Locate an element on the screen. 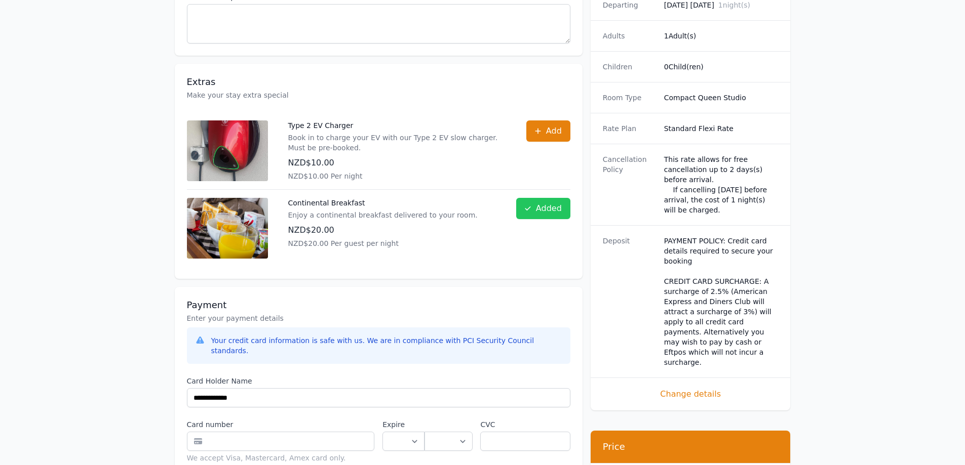  button: Added is located at coordinates (543, 209).